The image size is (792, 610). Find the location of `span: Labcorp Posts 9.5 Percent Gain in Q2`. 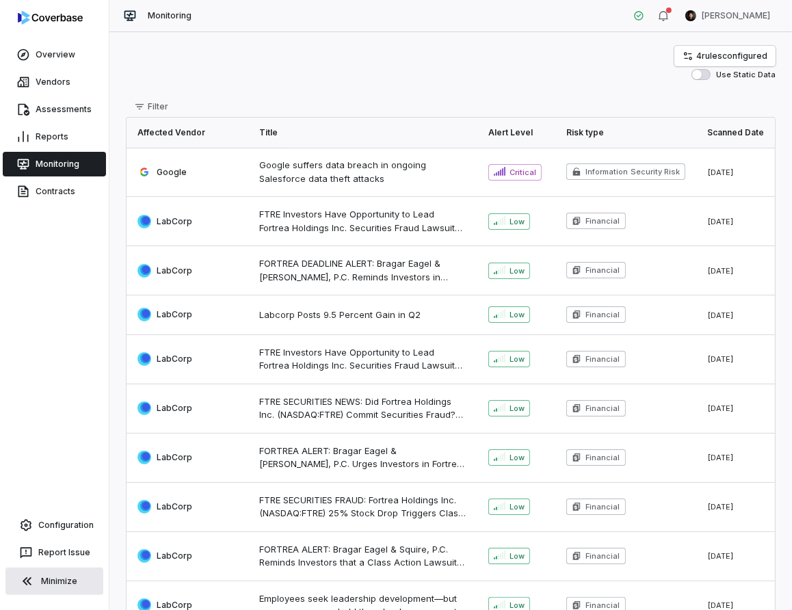

span: Labcorp Posts 9.5 Percent Gain in Q2 is located at coordinates (363, 315).